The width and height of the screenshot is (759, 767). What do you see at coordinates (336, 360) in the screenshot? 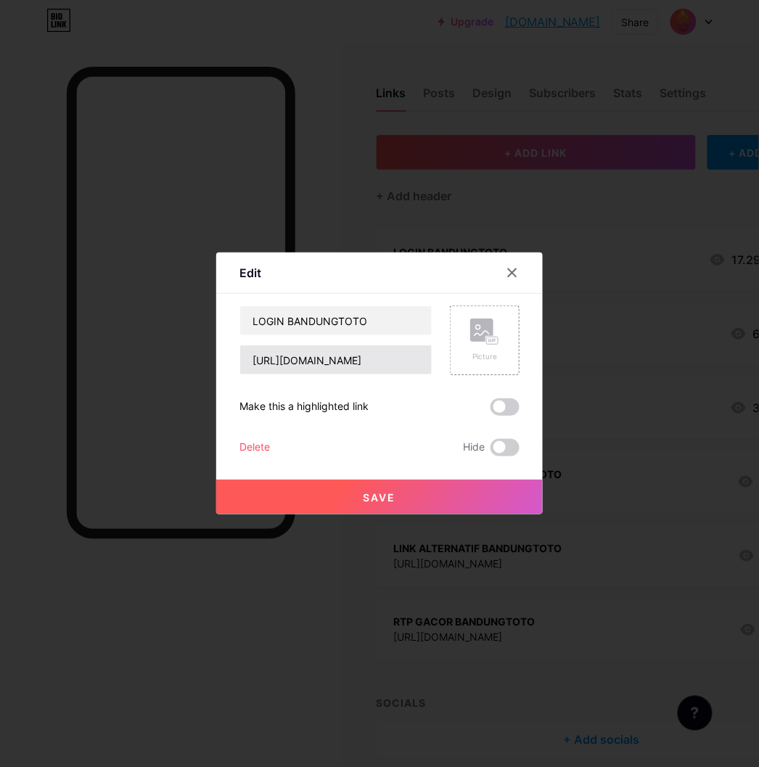
I see `input: URL` at bounding box center [336, 360].